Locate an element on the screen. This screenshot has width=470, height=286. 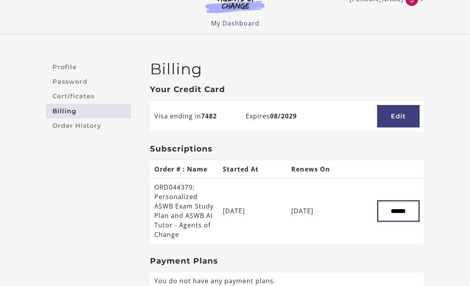
th: Started At is located at coordinates (252, 169).